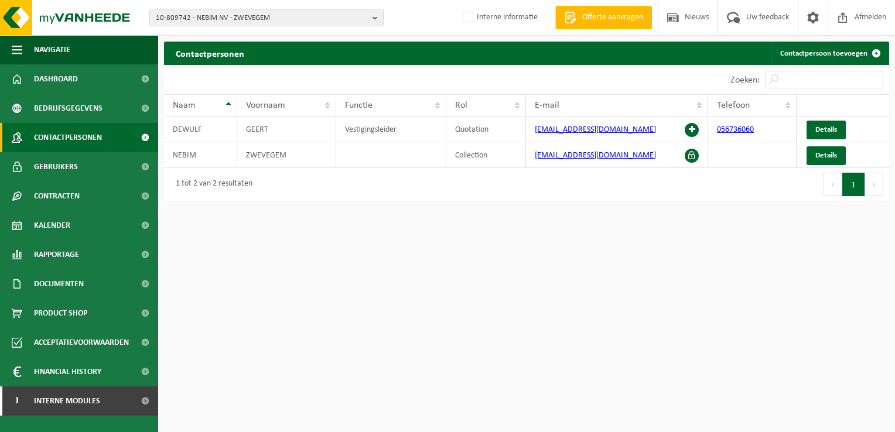 This screenshot has height=432, width=895. What do you see at coordinates (184, 105) in the screenshot?
I see `span: Naam` at bounding box center [184, 105].